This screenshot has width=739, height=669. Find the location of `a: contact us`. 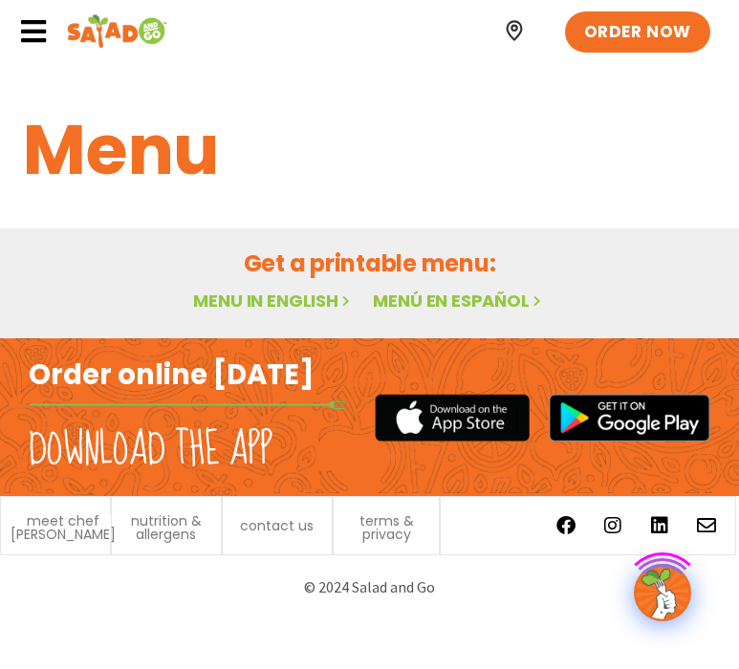

a: contact us is located at coordinates (276, 525).